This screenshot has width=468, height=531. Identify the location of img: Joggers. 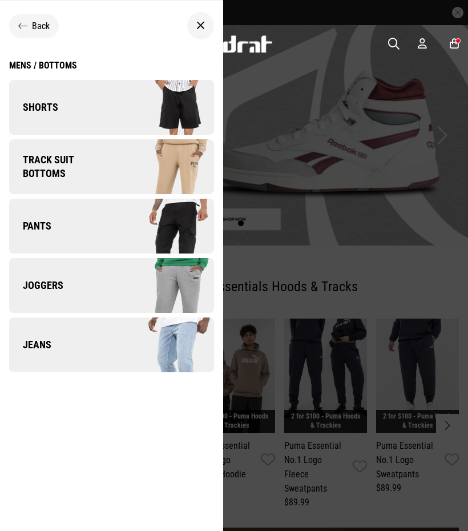
(162, 285).